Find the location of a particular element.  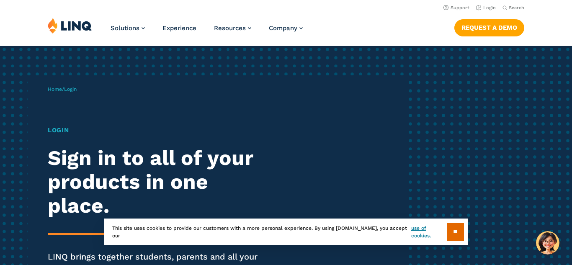

nav: Button Navigation is located at coordinates (489, 27).